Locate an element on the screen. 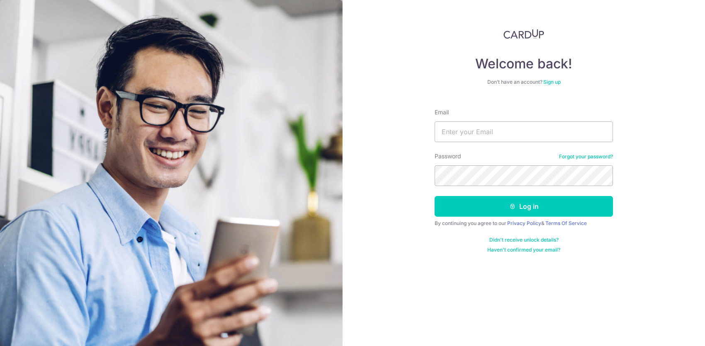 This screenshot has height=346, width=705. input: Enter your Email is located at coordinates (524, 132).